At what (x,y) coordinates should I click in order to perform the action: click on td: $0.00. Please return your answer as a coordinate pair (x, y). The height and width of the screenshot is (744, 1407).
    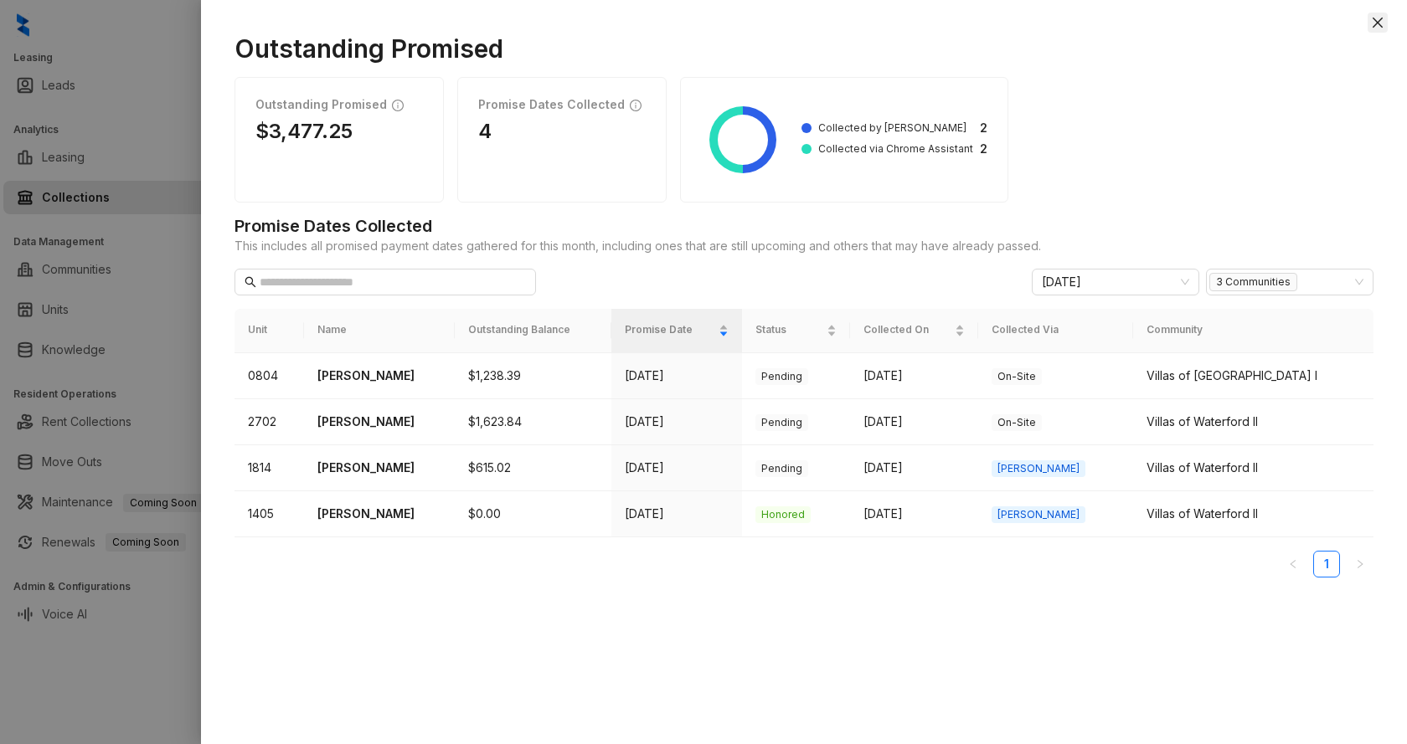
    Looking at the image, I should click on (532, 514).